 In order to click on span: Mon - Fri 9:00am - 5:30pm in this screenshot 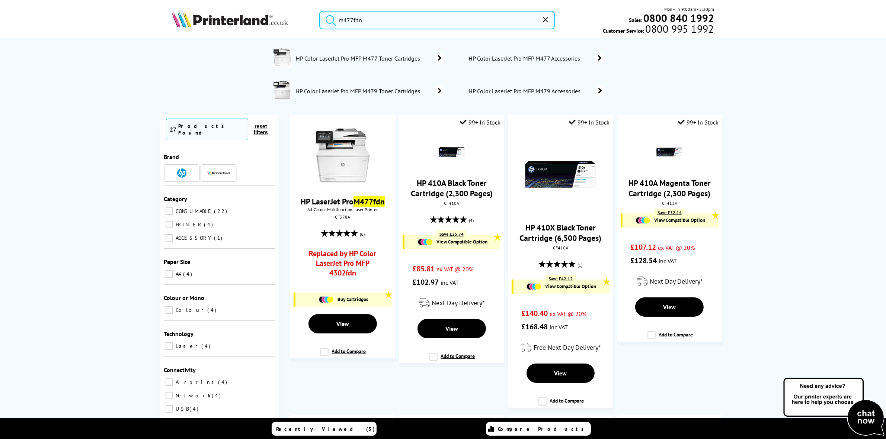, I will do `click(689, 9)`.